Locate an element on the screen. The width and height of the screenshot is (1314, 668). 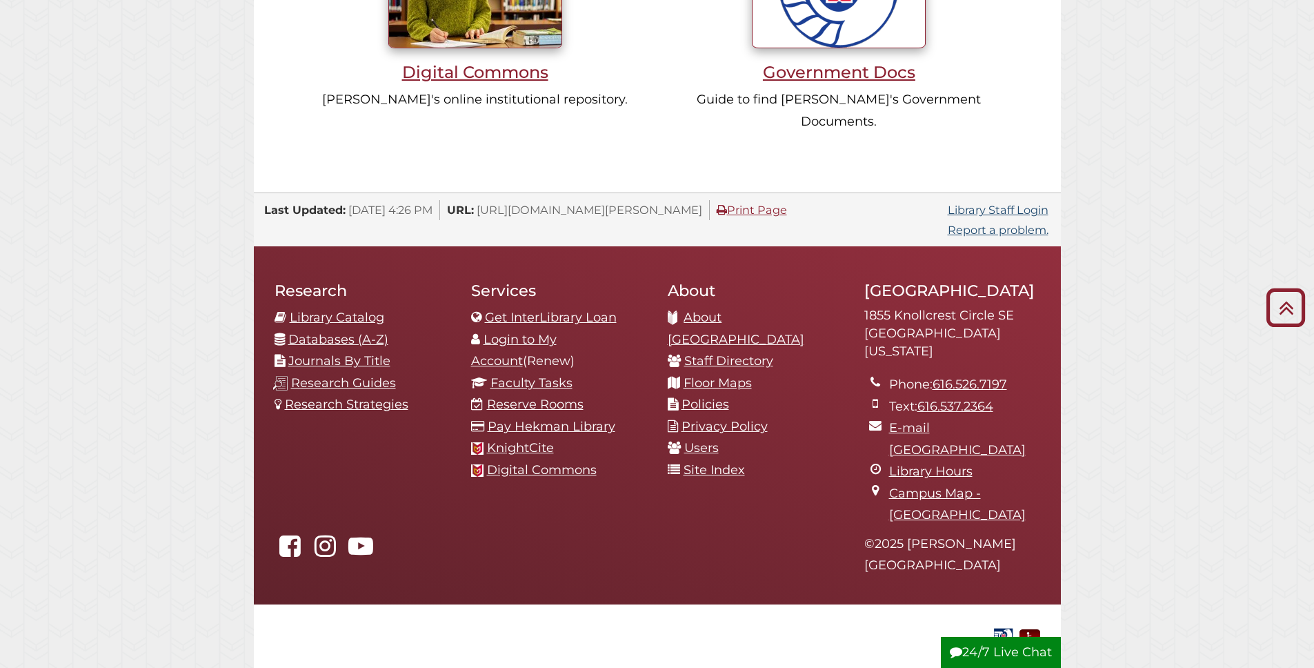
a: Digital Commons is located at coordinates (541, 470).